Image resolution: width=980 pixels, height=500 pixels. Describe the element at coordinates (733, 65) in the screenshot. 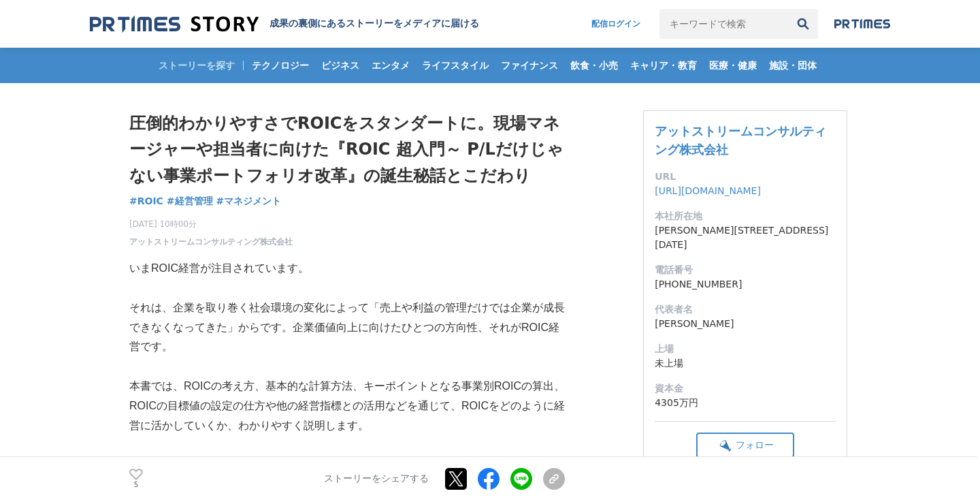

I see `a: 医療・健康` at that location.